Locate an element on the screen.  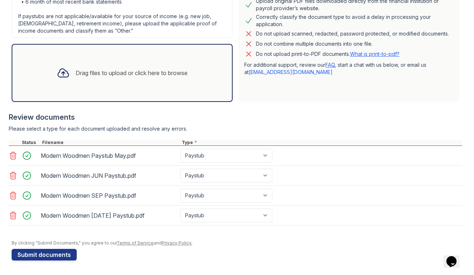
p: Do not upload print-to-PDF documents. is located at coordinates (327, 54).